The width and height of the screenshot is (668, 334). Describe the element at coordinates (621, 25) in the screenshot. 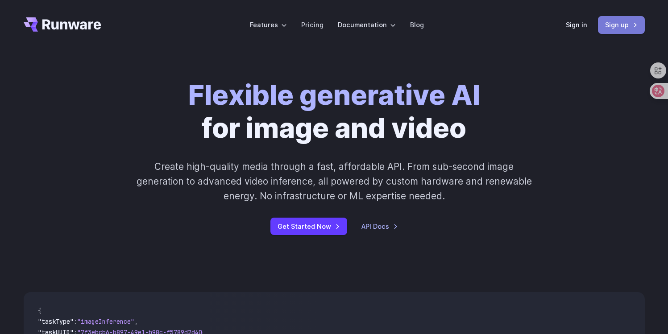

I see `a: Sign up` at that location.